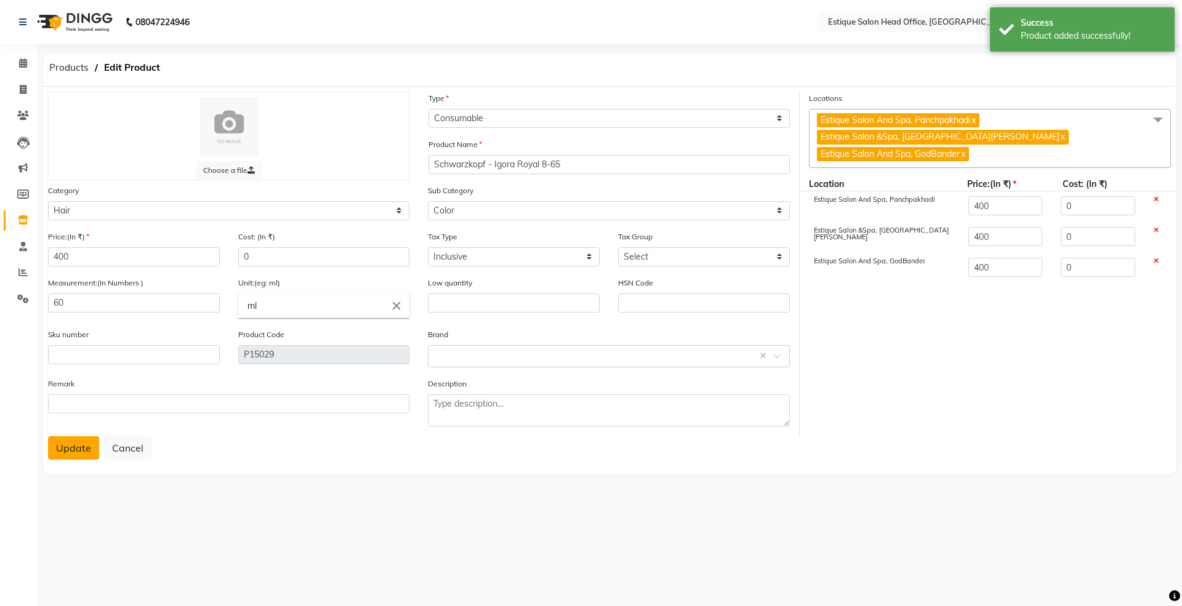 The height and width of the screenshot is (606, 1182). Describe the element at coordinates (455, 145) in the screenshot. I see `label: Product Name` at that location.